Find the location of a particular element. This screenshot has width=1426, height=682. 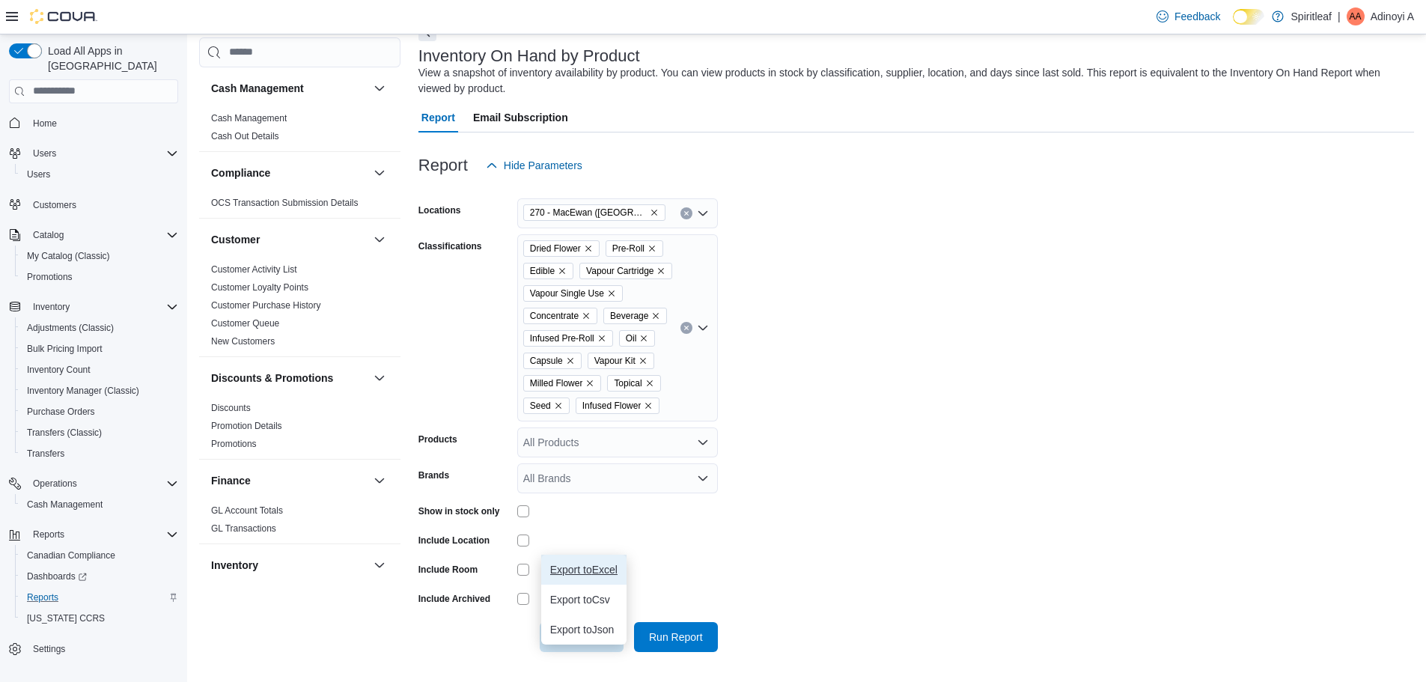

a: Customer Activity List is located at coordinates (254, 270).